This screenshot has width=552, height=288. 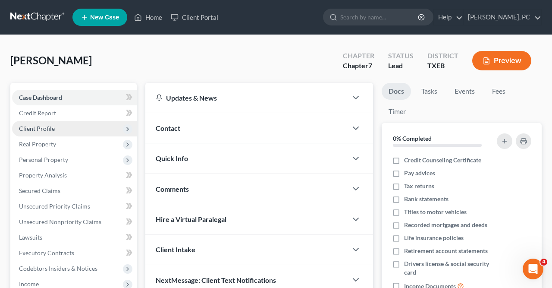 What do you see at coordinates (426, 199) in the screenshot?
I see `span: Bank statements` at bounding box center [426, 199].